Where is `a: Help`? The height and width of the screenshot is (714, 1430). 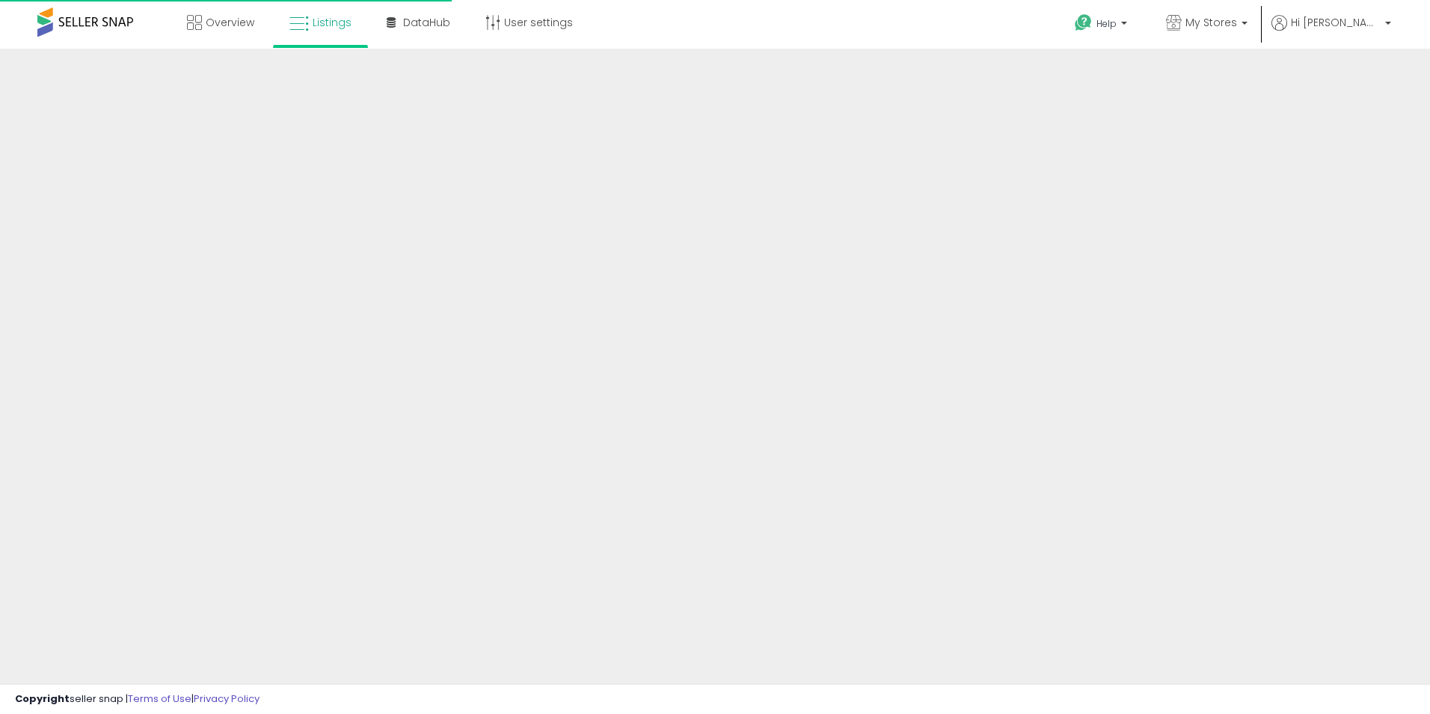 a: Help is located at coordinates (1103, 25).